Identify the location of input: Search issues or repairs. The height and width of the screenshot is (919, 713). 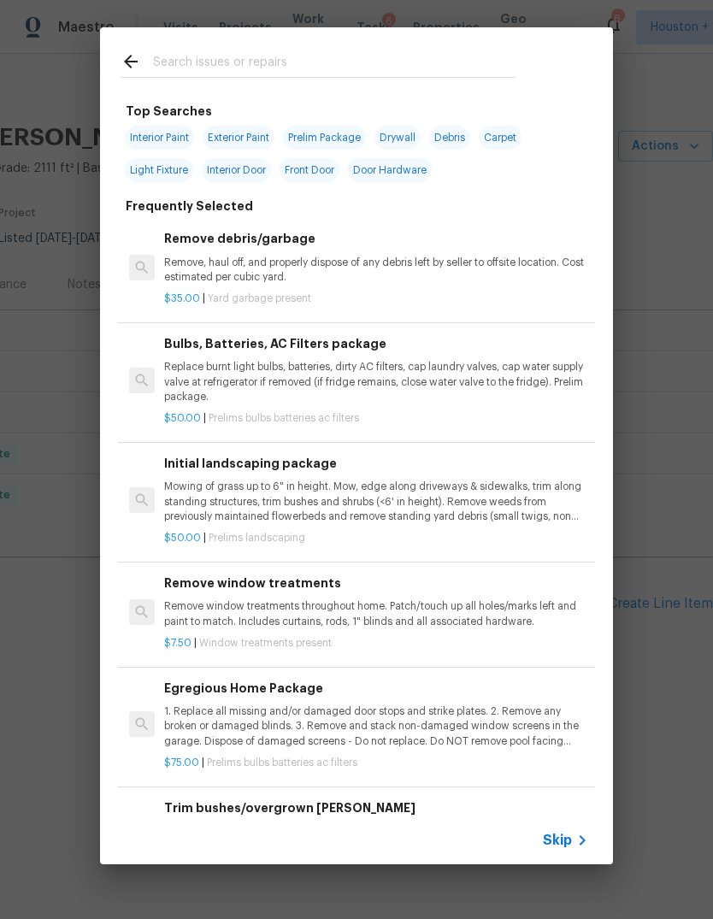
(334, 64).